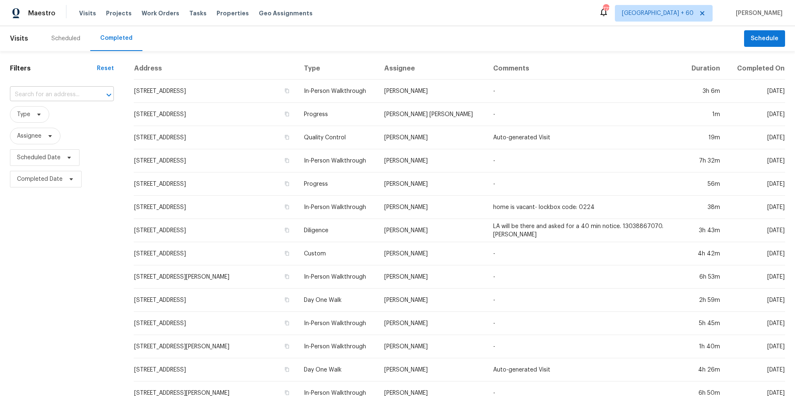 The height and width of the screenshot is (396, 795). What do you see at coordinates (29, 136) in the screenshot?
I see `span: Assignee` at bounding box center [29, 136].